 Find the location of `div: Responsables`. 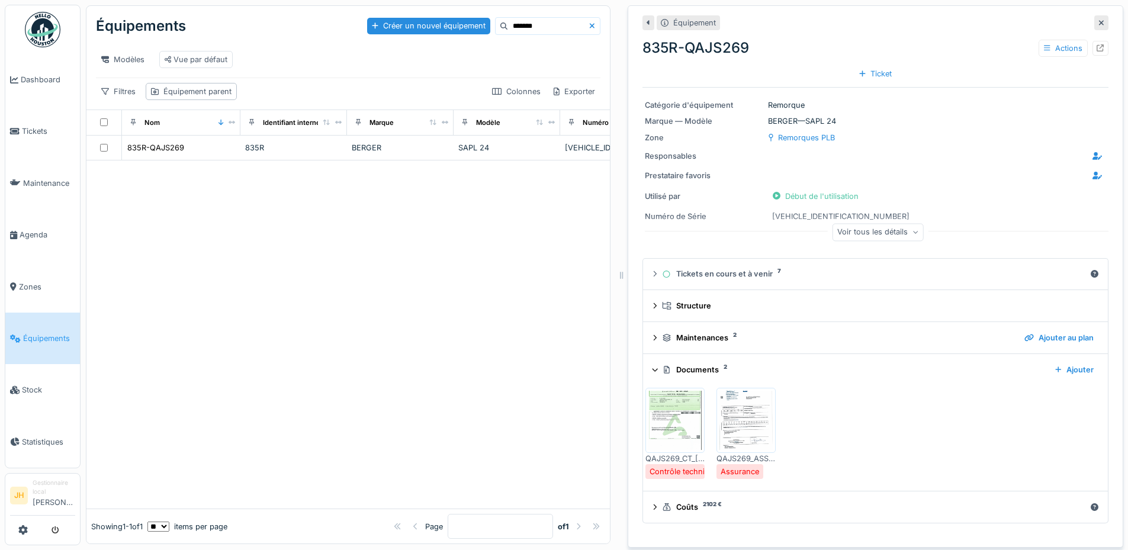

div: Responsables is located at coordinates (691, 156).